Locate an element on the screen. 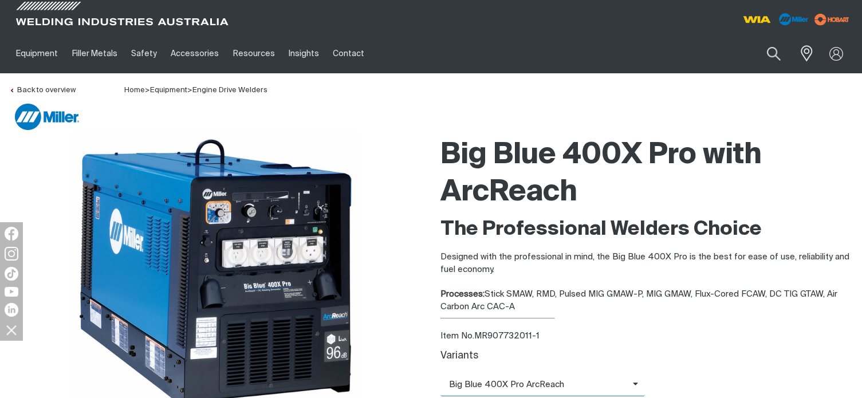 The width and height of the screenshot is (862, 398). a: Accessories is located at coordinates (195, 53).